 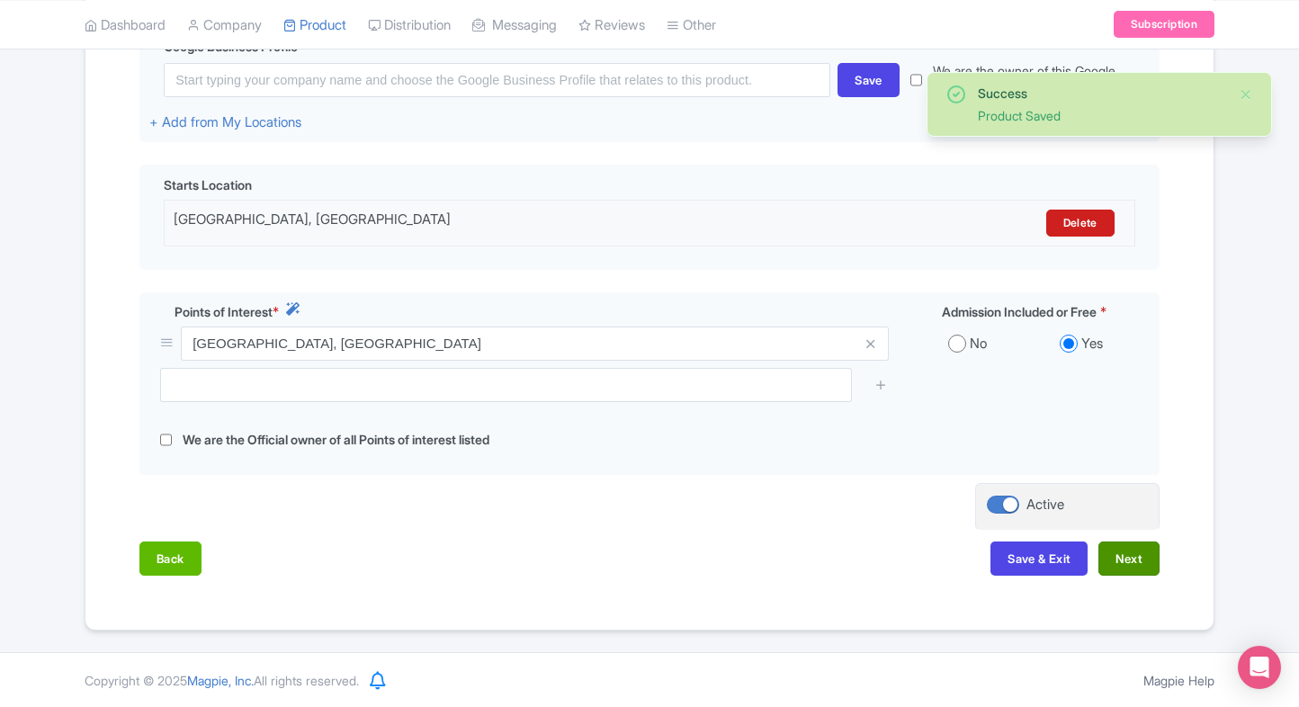 I want to click on div: Copyright © 2025 All rights reserved., so click(x=221, y=680).